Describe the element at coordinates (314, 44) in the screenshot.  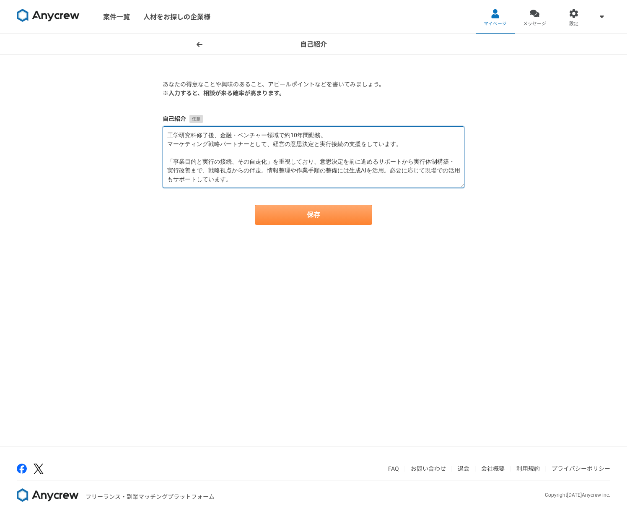
I see `h1: 自己紹介` at that location.